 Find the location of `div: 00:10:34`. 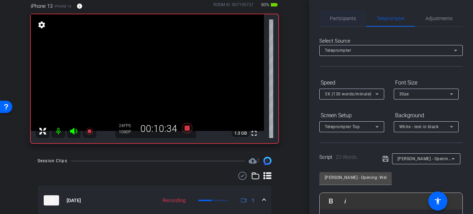

div: 00:10:34 is located at coordinates (159, 129).